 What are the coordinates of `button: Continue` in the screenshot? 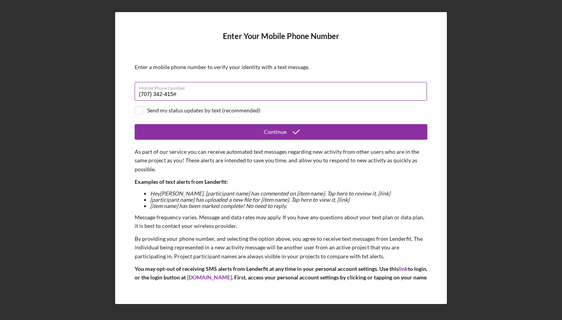 It's located at (281, 132).